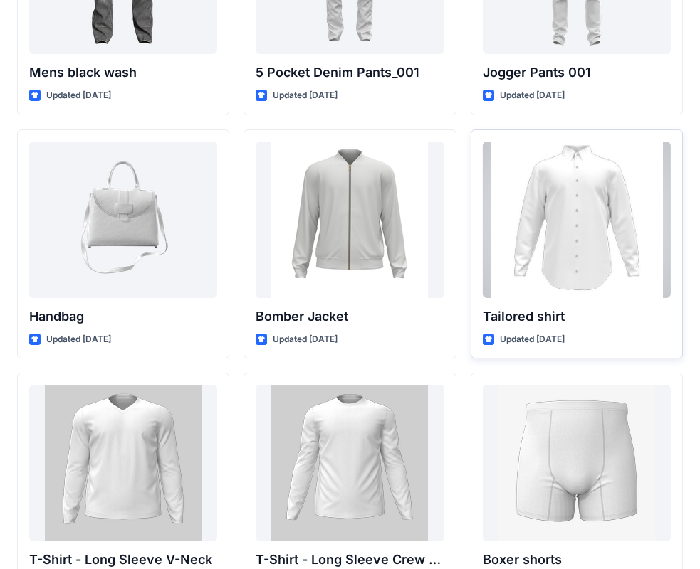  I want to click on a: Handbag, so click(123, 220).